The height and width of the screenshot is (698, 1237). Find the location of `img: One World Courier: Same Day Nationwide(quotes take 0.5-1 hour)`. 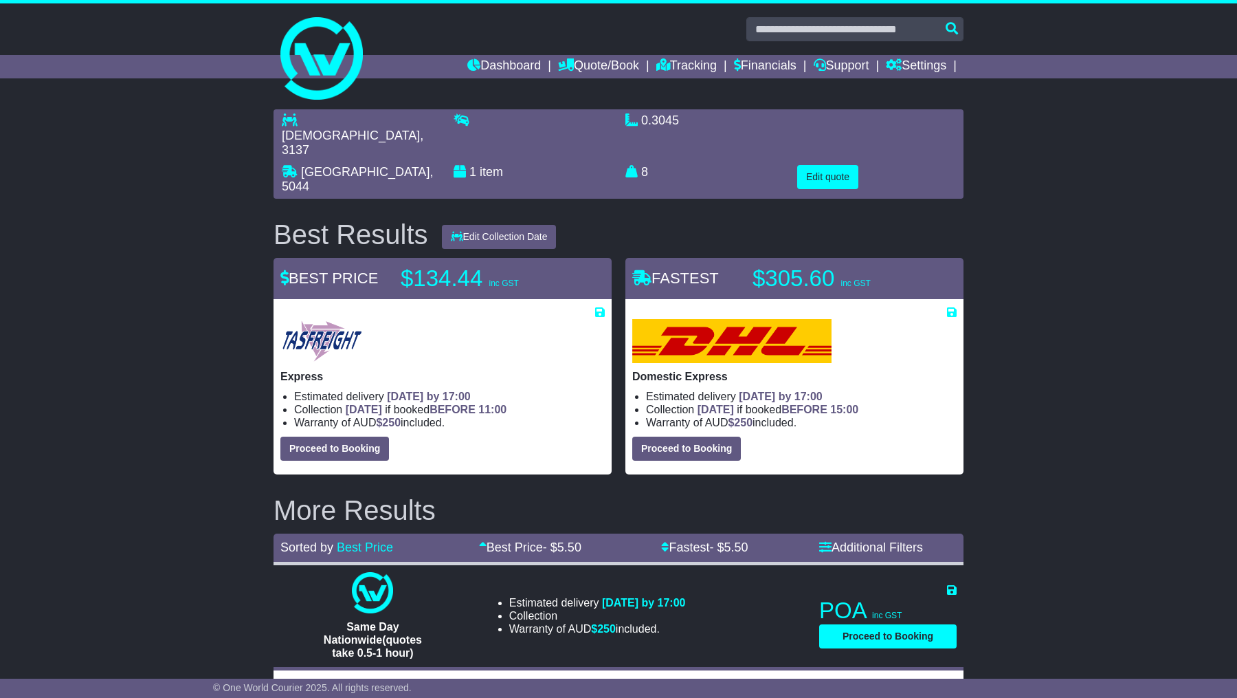

img: One World Courier: Same Day Nationwide(quotes take 0.5-1 hour) is located at coordinates (373, 593).